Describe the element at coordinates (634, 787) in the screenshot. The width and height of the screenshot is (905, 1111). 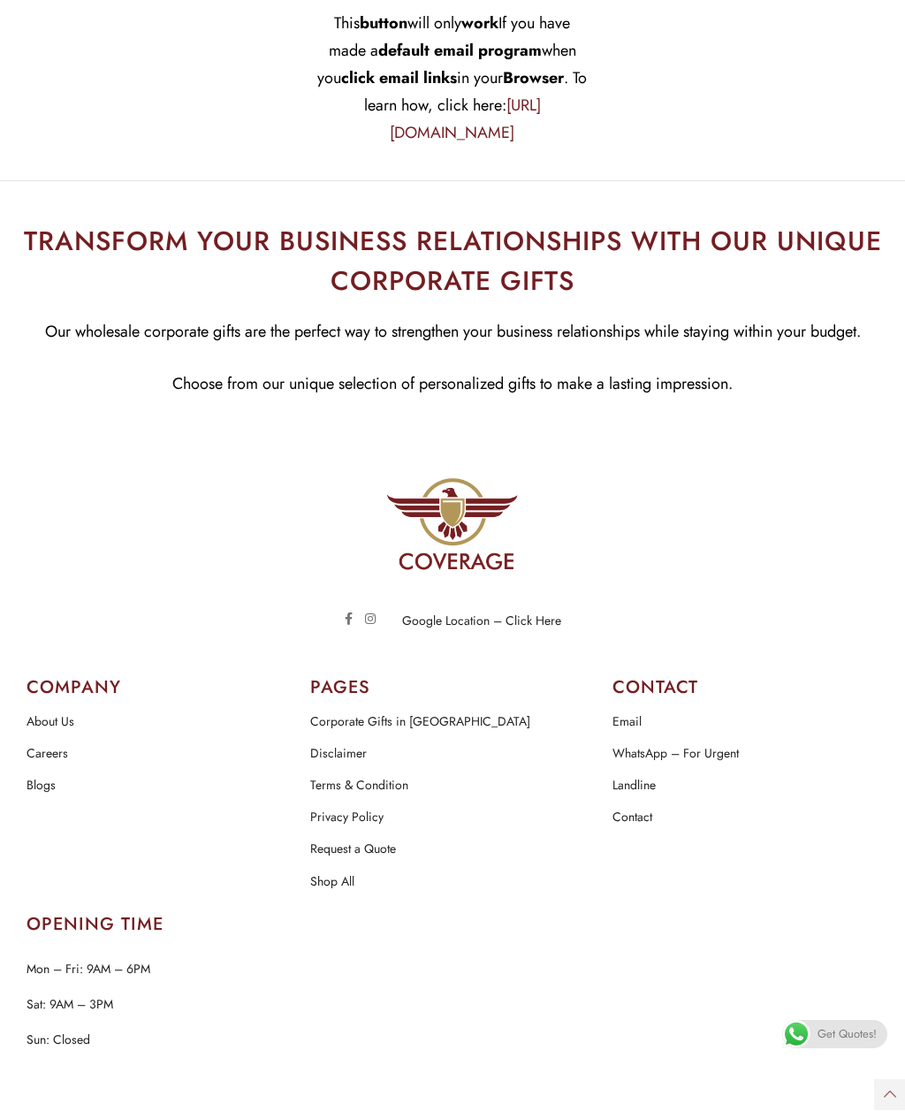
I see `a: Landline` at that location.